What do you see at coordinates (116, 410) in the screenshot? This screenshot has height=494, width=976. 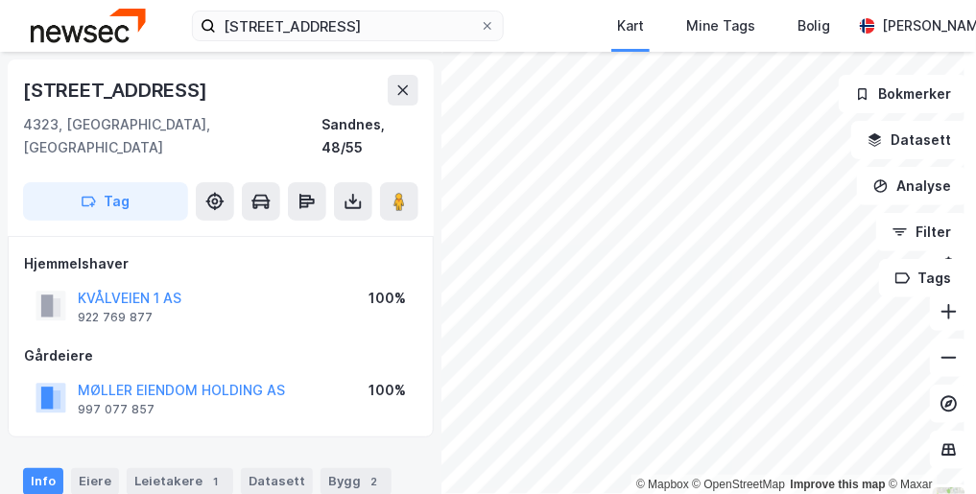 I see `div: 997 077 857` at bounding box center [116, 410].